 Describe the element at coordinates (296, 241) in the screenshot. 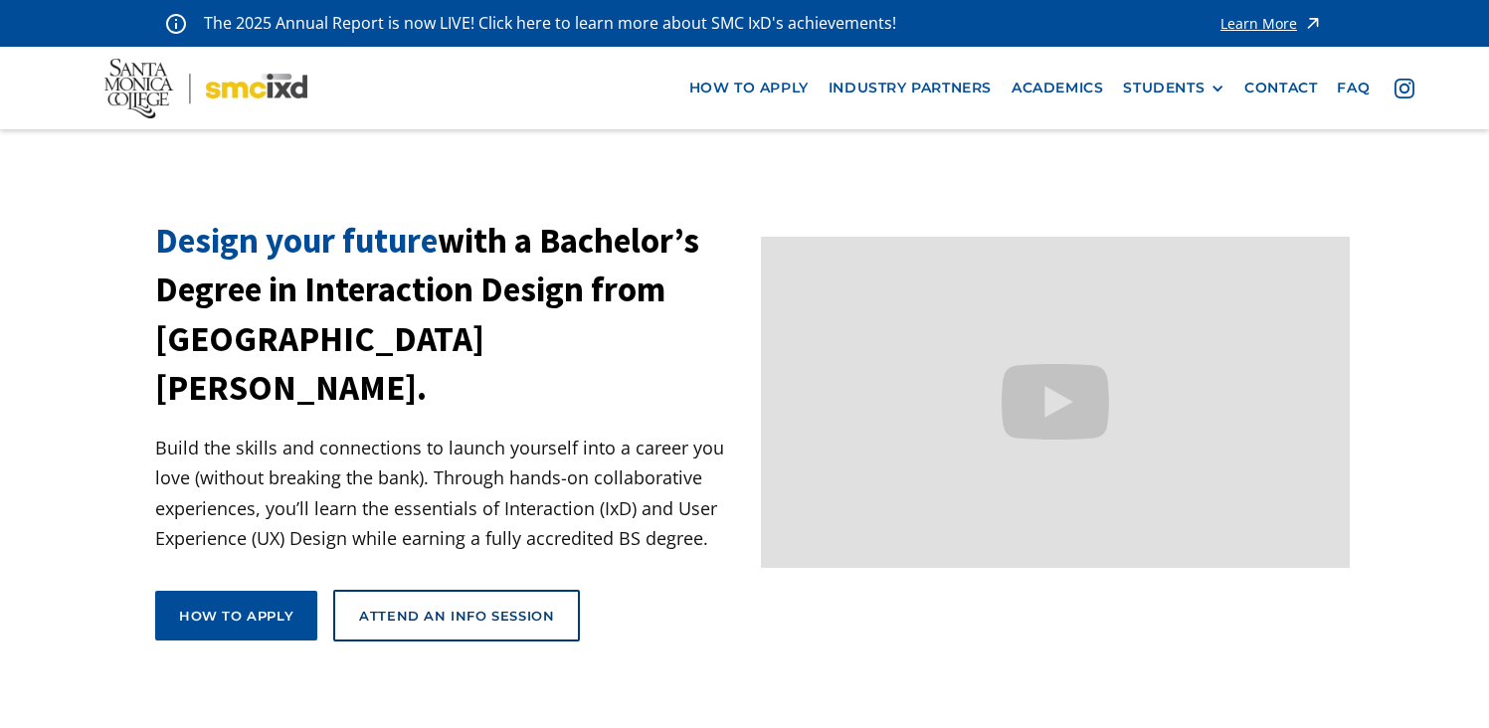

I see `span: Design your future` at that location.